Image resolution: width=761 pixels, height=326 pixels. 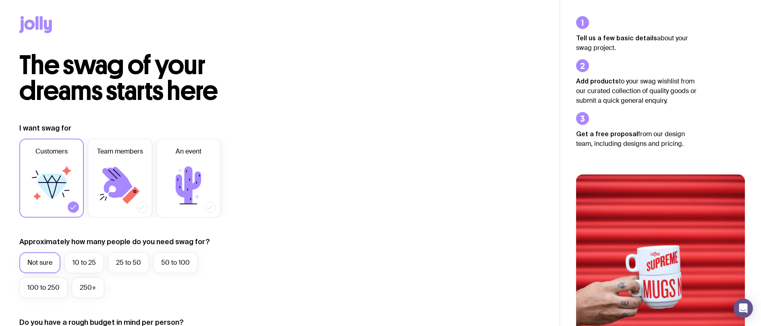 What do you see at coordinates (636, 43) in the screenshot?
I see `p: about your swag project.` at bounding box center [636, 43].